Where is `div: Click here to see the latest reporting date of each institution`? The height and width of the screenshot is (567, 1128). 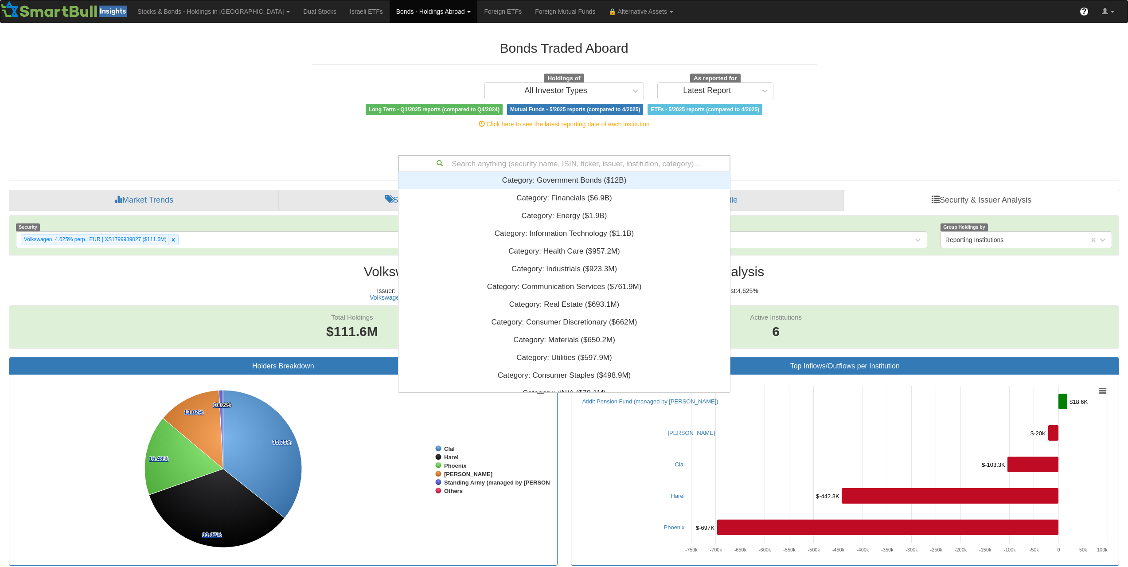
div: Click here to see the latest reporting date of each institution is located at coordinates (564, 124).